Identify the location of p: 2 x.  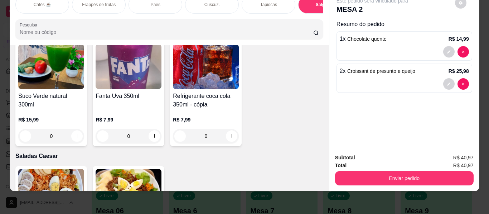
(377, 71).